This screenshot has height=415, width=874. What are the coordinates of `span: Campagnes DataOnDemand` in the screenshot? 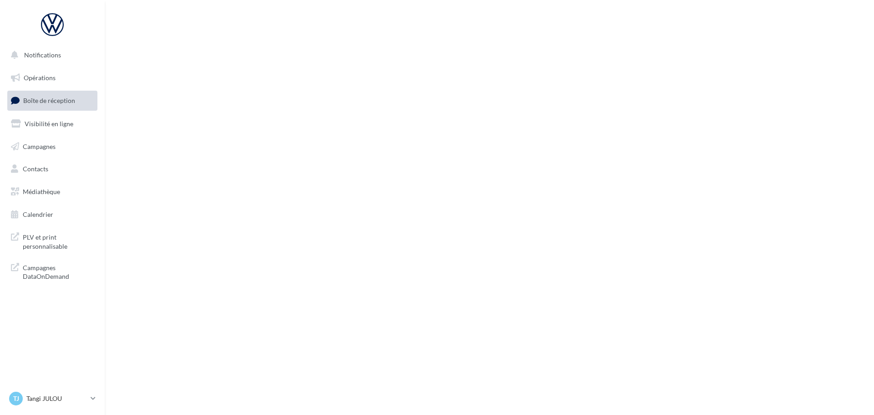 It's located at (58, 271).